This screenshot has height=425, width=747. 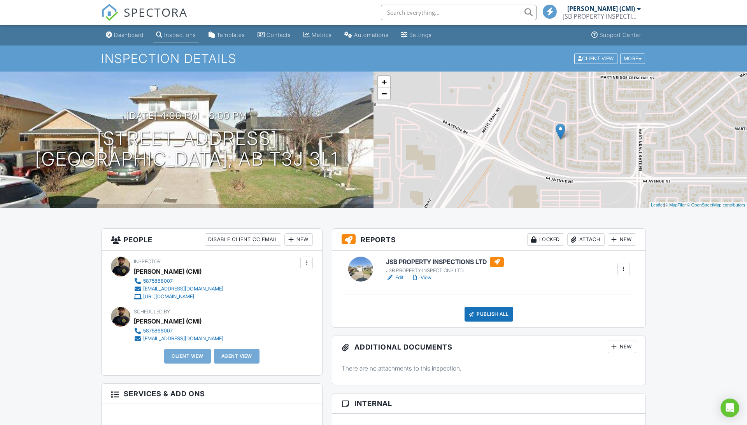 I want to click on span: Inspector, so click(x=147, y=261).